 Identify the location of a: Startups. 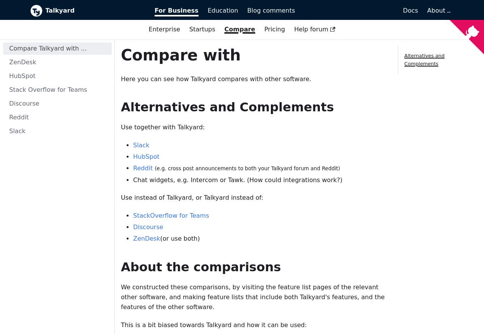
(202, 29).